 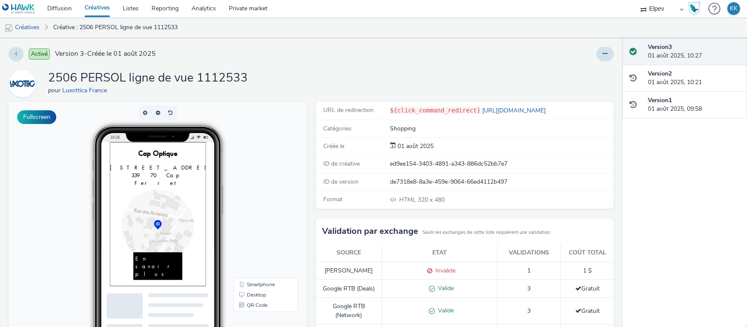 What do you see at coordinates (257, 193) in the screenshot?
I see `li: Desktop` at bounding box center [257, 193].